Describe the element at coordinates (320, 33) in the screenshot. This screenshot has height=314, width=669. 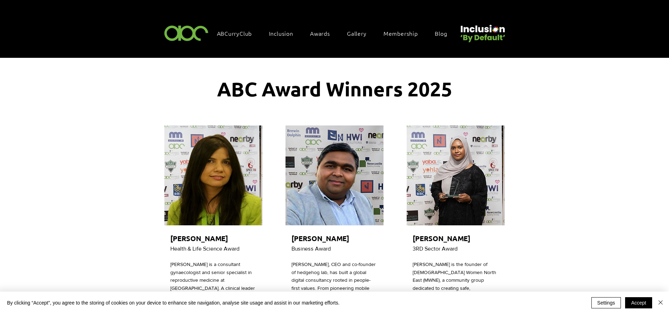
I see `span: Awards` at that location.